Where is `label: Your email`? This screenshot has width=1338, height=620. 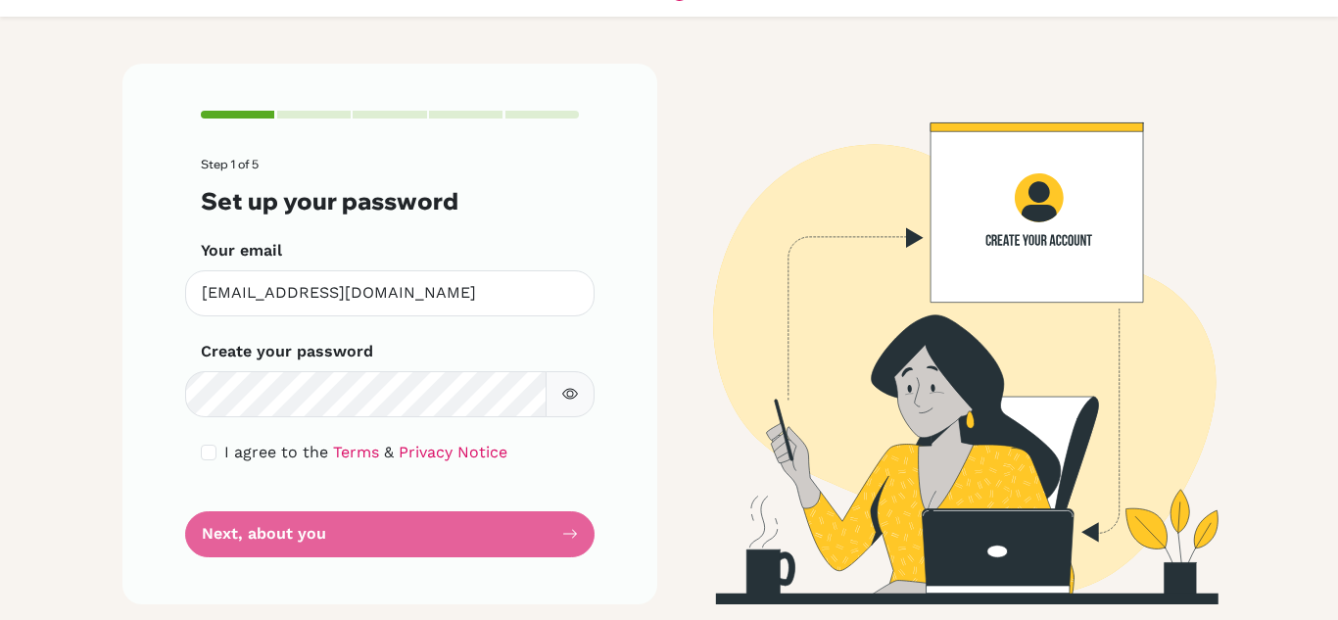 label: Your email is located at coordinates (241, 251).